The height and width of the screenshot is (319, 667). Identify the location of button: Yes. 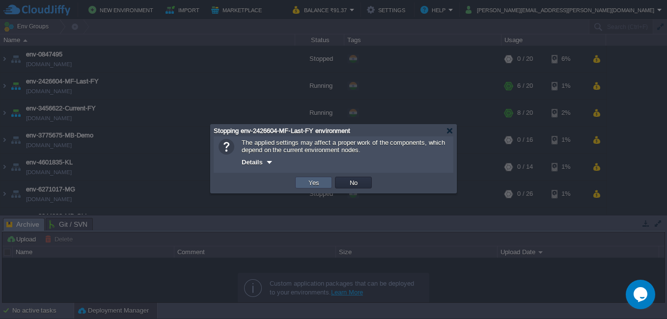
(314, 183).